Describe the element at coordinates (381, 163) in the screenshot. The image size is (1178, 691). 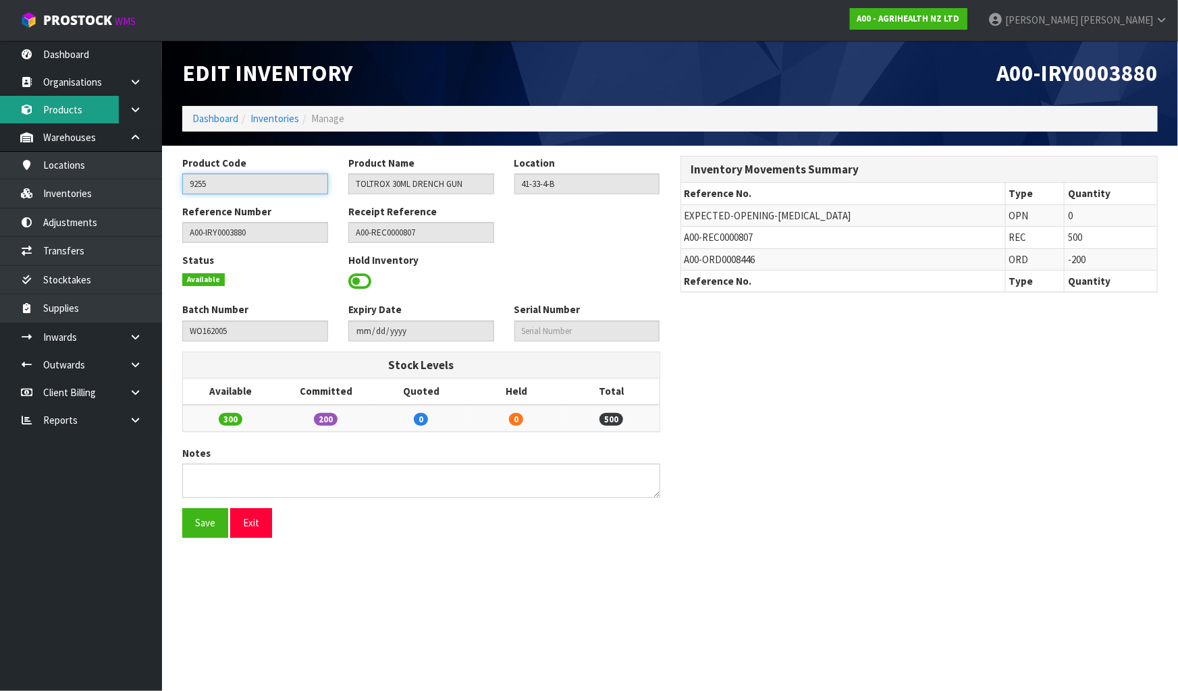
I see `label: Product Name` at that location.